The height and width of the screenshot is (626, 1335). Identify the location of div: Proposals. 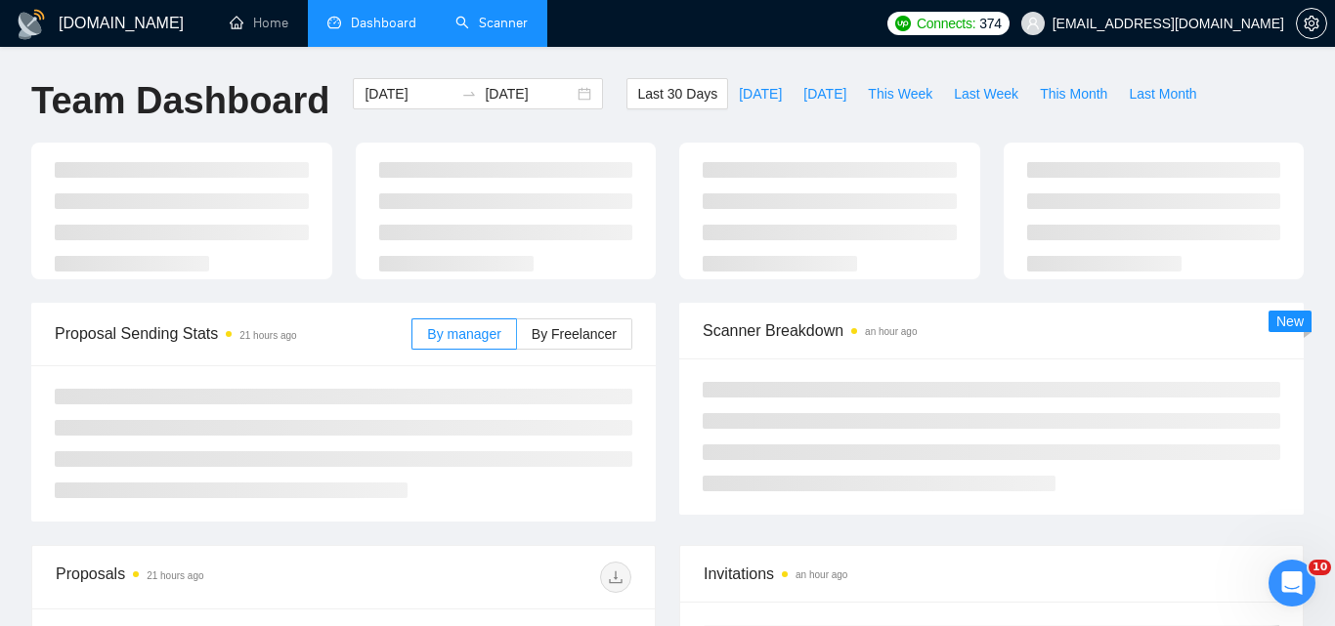
(199, 577).